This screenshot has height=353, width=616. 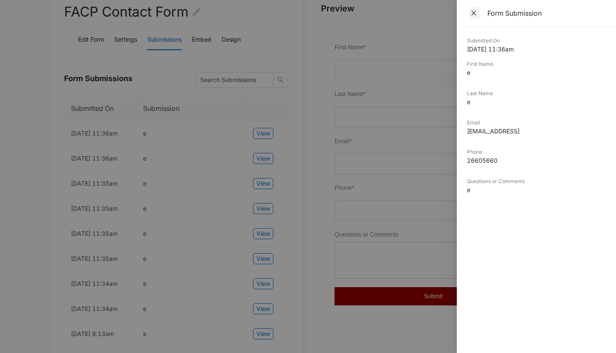 What do you see at coordinates (99, 254) in the screenshot?
I see `span: Submit` at bounding box center [99, 254].